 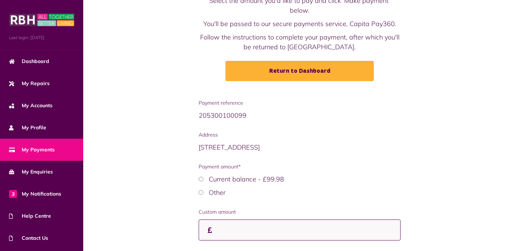 I want to click on span: Dashboard, so click(x=29, y=61).